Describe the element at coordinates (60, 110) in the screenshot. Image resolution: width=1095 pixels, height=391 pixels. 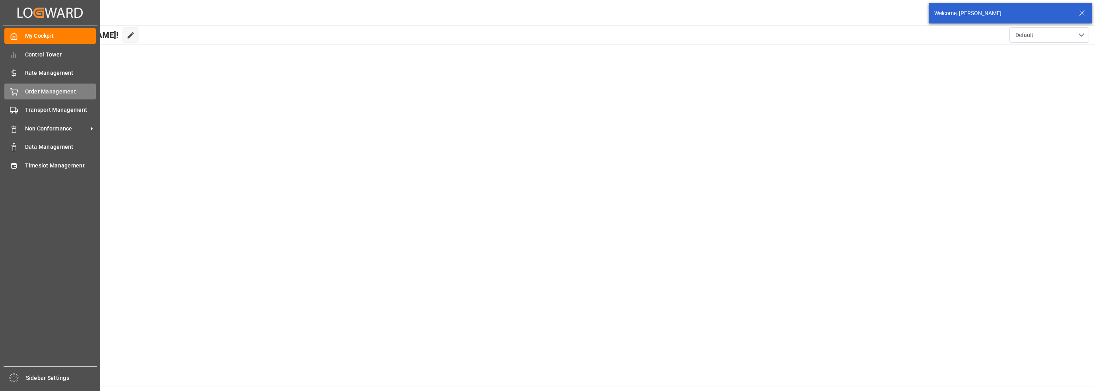
I see `span: Transport Management` at that location.